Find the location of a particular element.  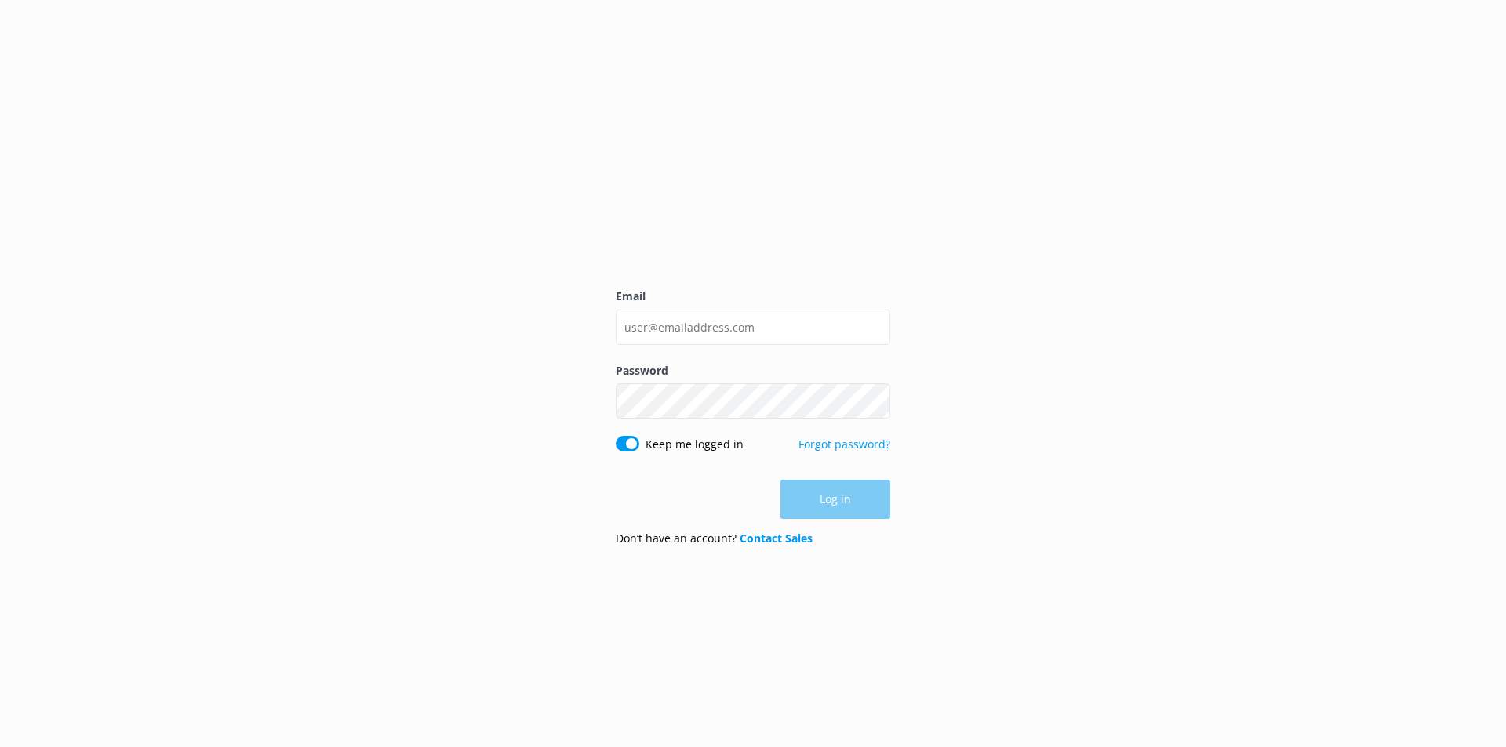

label: Email is located at coordinates (753, 296).